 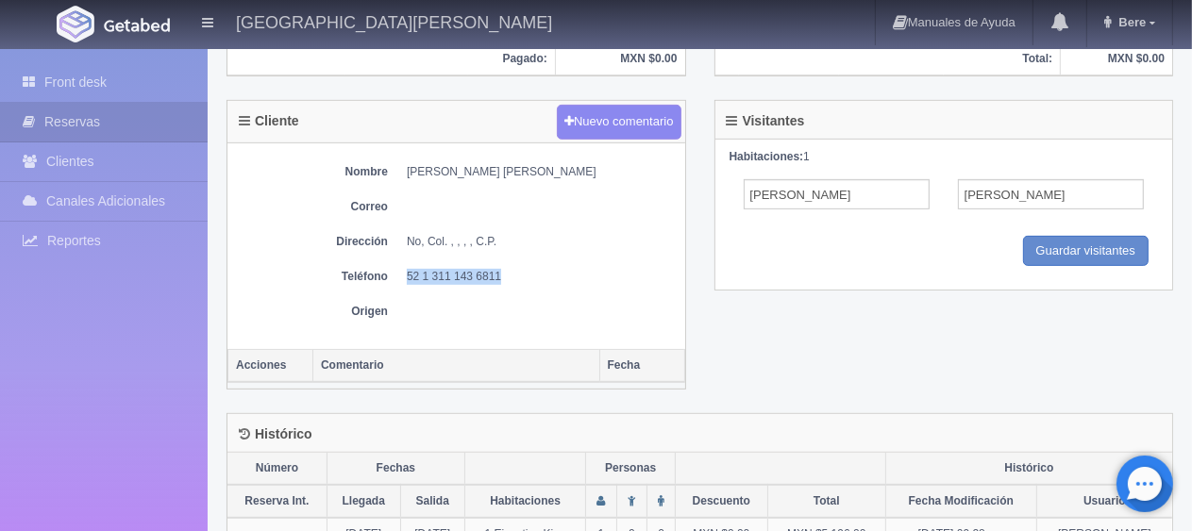 I want to click on div: 1, so click(x=943, y=157).